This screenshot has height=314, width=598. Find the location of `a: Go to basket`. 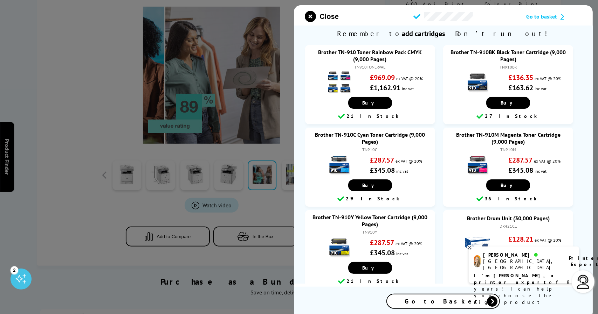

a: Go to basket is located at coordinates (553, 16).